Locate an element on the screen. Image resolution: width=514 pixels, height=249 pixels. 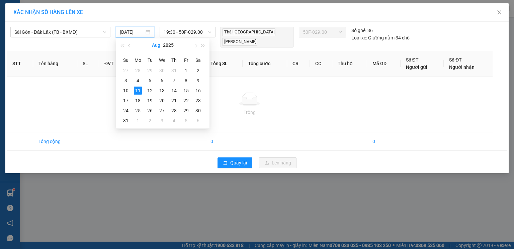
strong: 1900 633 614 is located at coordinates (59, 19).